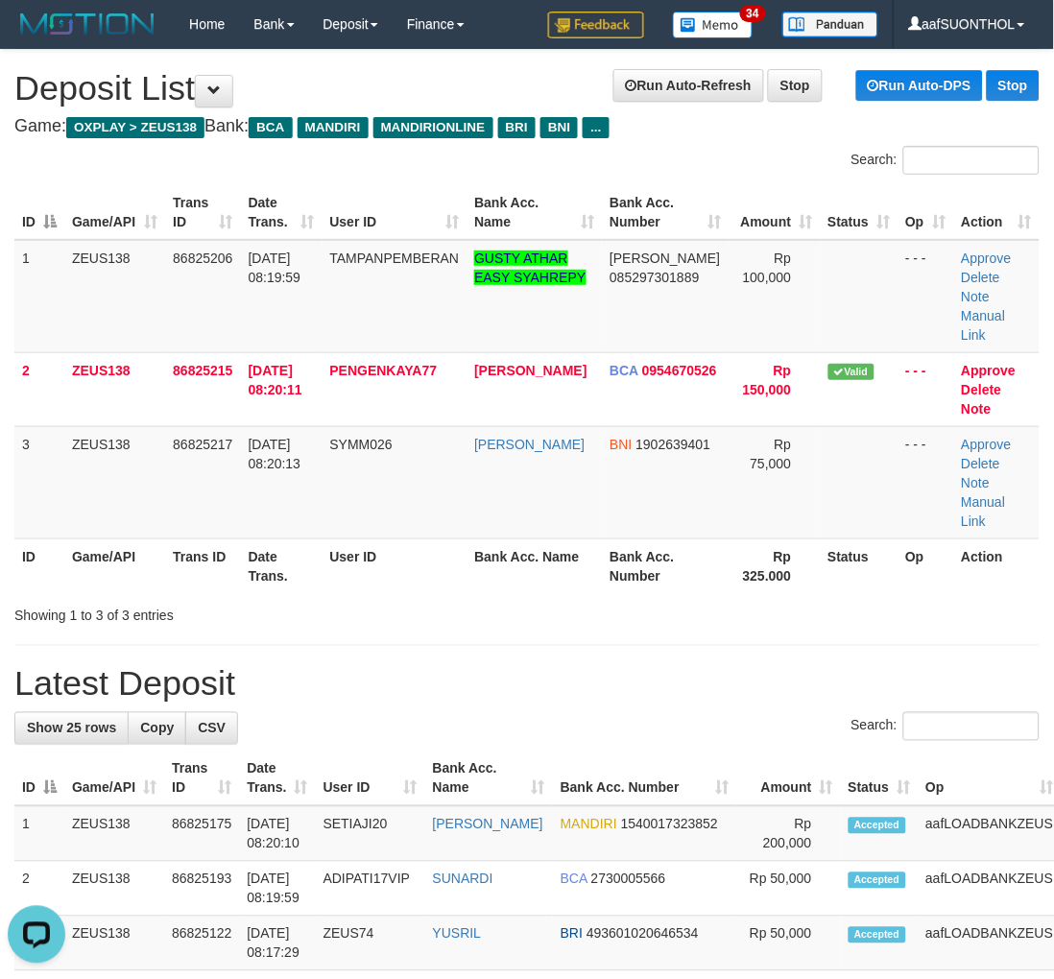 This screenshot has height=979, width=1054. I want to click on th: Action, so click(997, 565).